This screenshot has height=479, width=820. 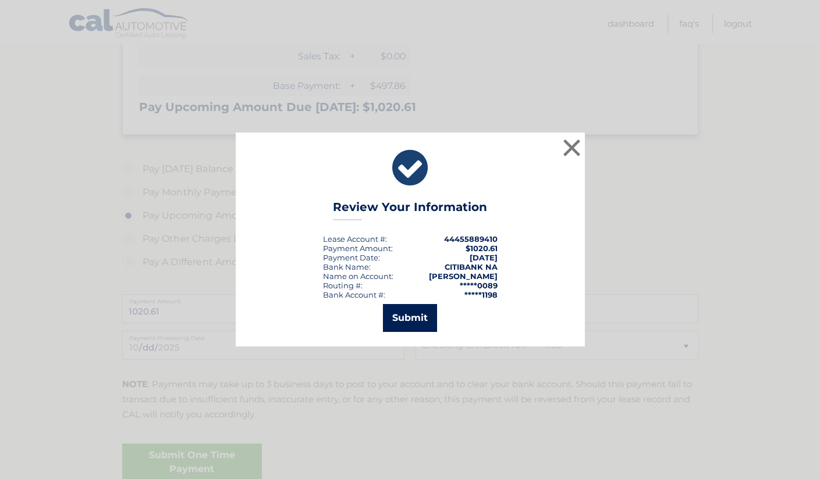 I want to click on div: Payment Amount:, so click(x=358, y=248).